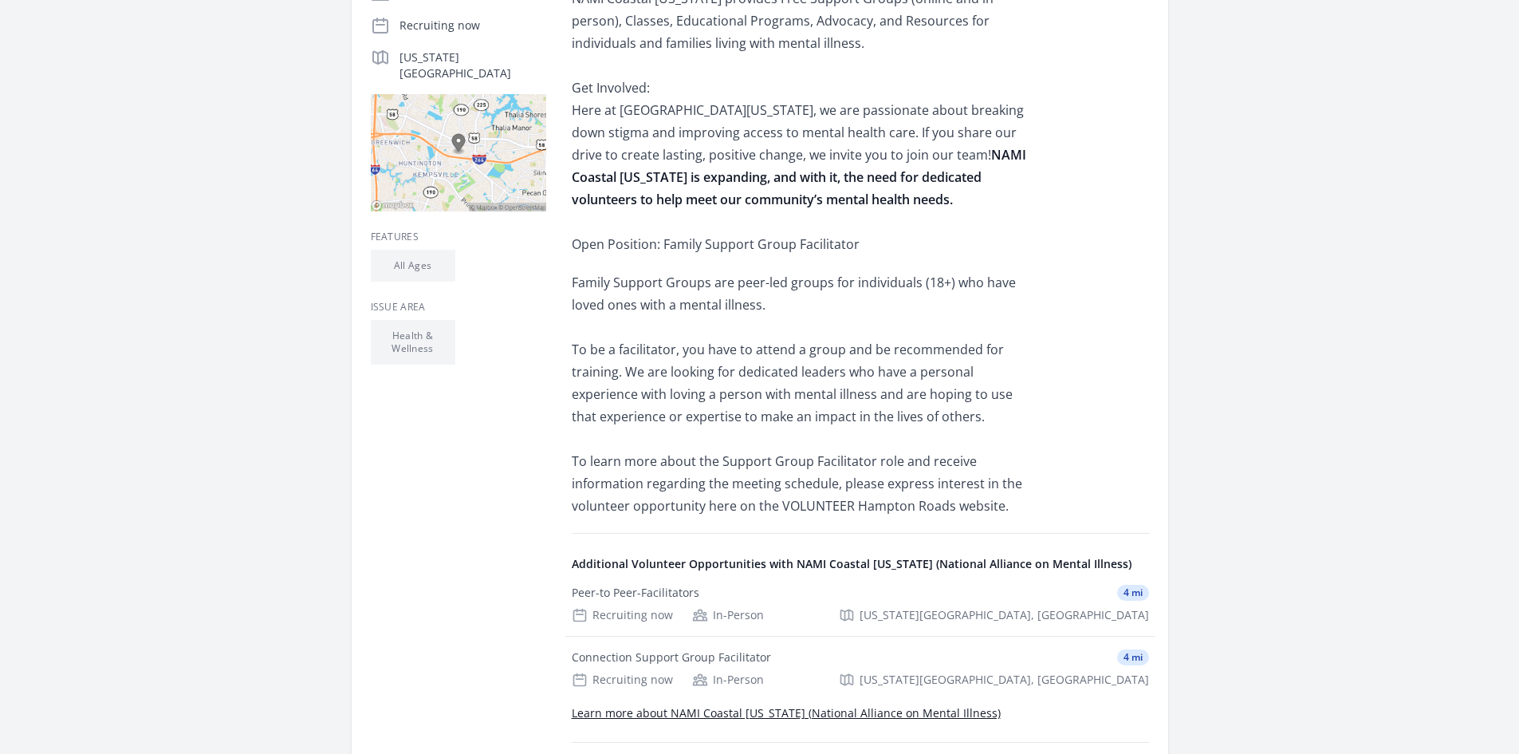 This screenshot has width=1519, height=754. I want to click on div: Connection Support Group Facilitator, so click(672, 657).